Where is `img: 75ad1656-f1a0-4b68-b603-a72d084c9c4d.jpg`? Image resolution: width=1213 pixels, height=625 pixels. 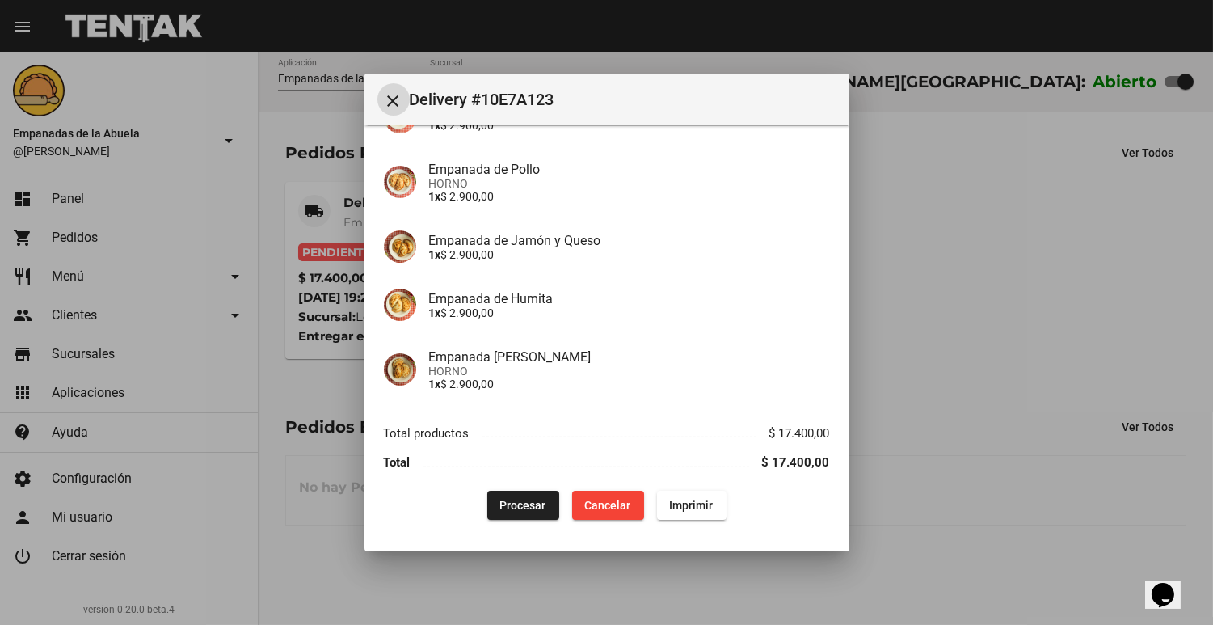
img: 75ad1656-f1a0-4b68-b603-a72d084c9c4d.jpg is located at coordinates (400, 305).